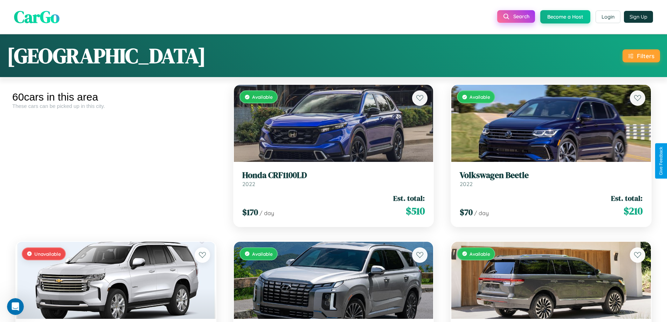 The height and width of the screenshot is (322, 667). Describe the element at coordinates (466, 212) in the screenshot. I see `span: $ 70` at that location.